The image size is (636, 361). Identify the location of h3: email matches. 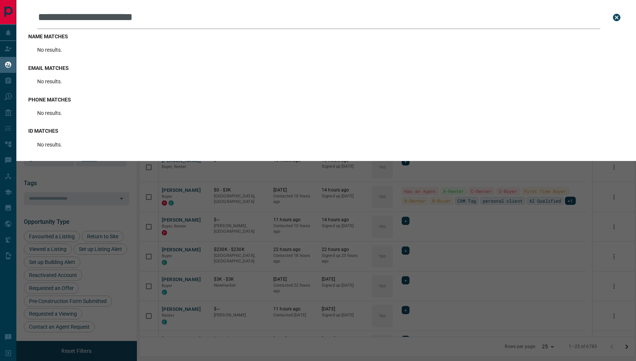
(326, 68).